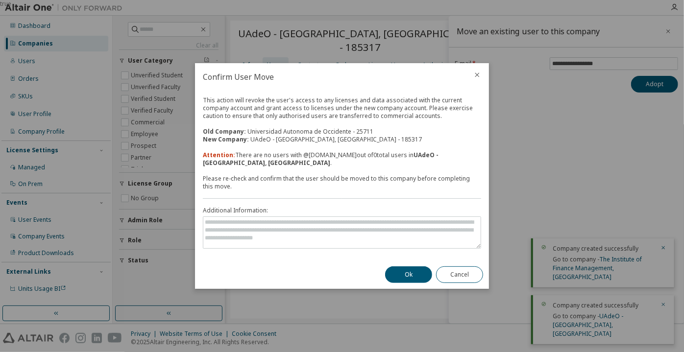 Image resolution: width=684 pixels, height=352 pixels. Describe the element at coordinates (477, 75) in the screenshot. I see `button: close` at that location.